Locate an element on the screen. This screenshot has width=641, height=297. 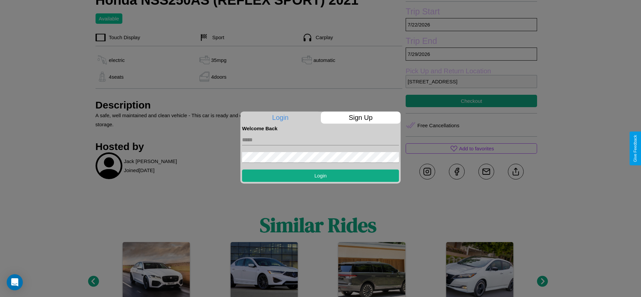
p: Sign Up is located at coordinates (361, 118).